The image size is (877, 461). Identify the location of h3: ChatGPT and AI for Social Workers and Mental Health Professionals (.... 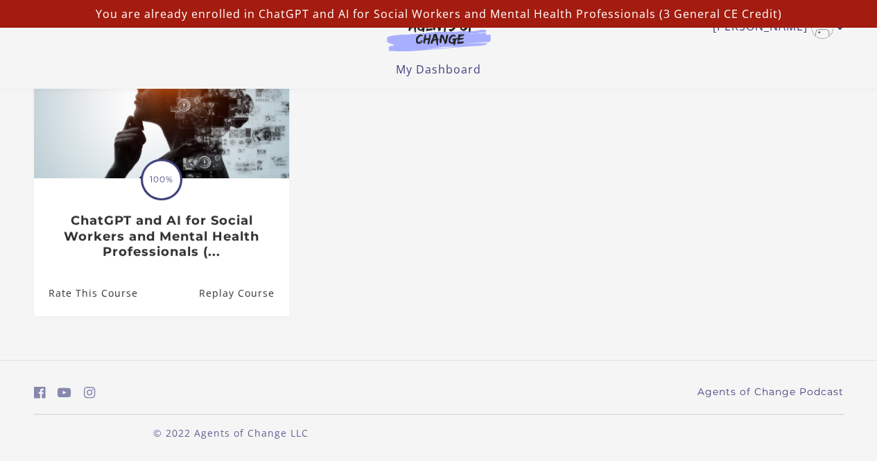
(161, 236).